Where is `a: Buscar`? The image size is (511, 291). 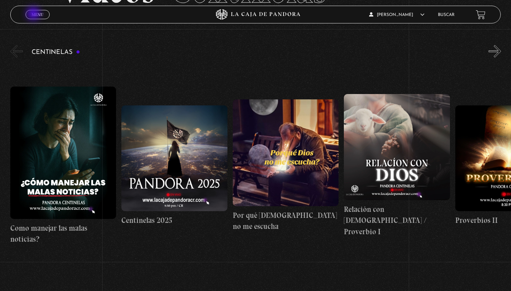
a: Buscar is located at coordinates (446, 15).